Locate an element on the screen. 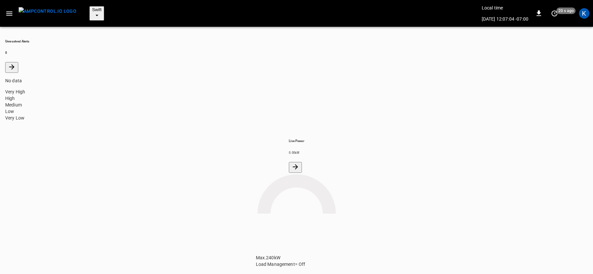 The image size is (593, 274). img: ampcontrol.io logo is located at coordinates (47, 11).